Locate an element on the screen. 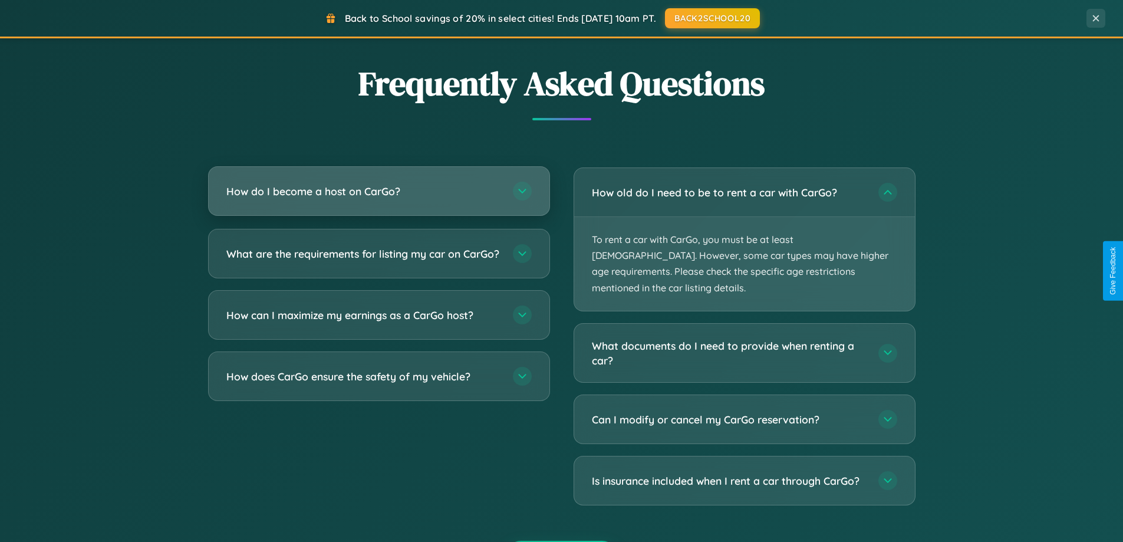 This screenshot has width=1123, height=542. h2: Frequently Asked Questions is located at coordinates (562, 83).